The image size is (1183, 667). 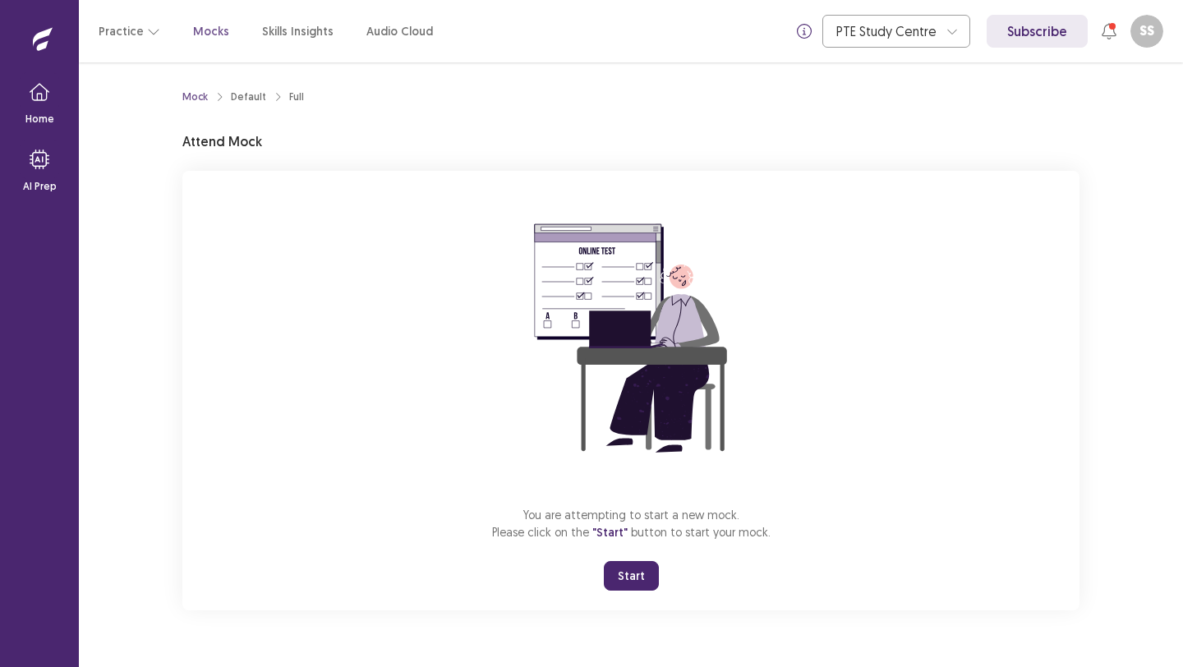 I want to click on div: Default, so click(x=248, y=97).